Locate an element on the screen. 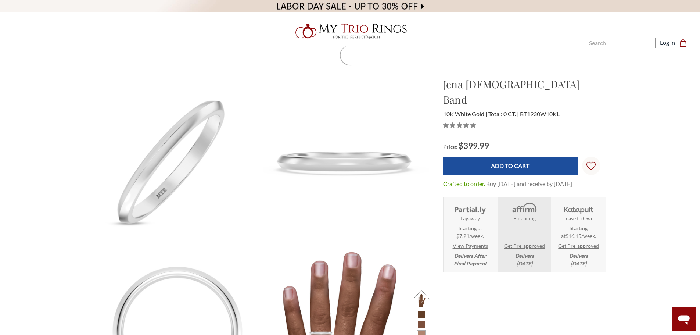 The image size is (700, 335). img: Katapult is located at coordinates (578, 208).